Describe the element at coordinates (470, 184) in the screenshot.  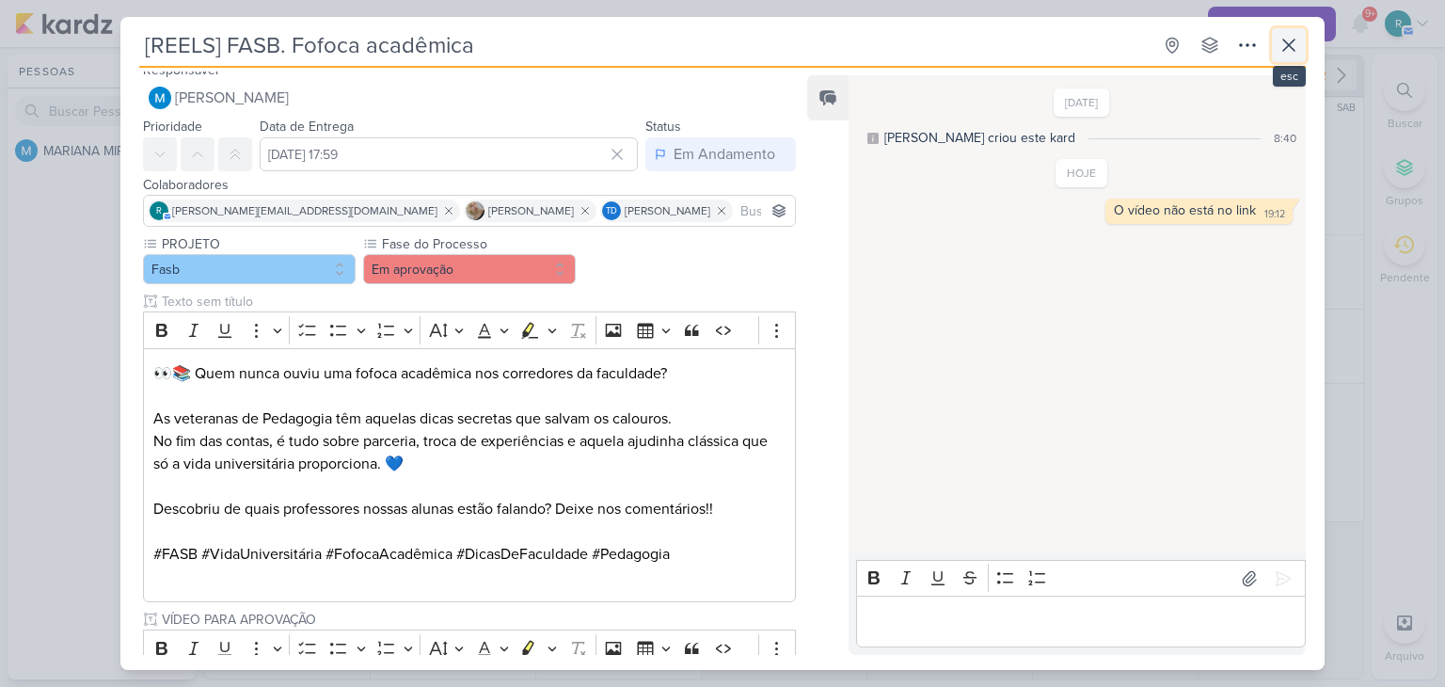
I see `div: Colaboradores` at that location.